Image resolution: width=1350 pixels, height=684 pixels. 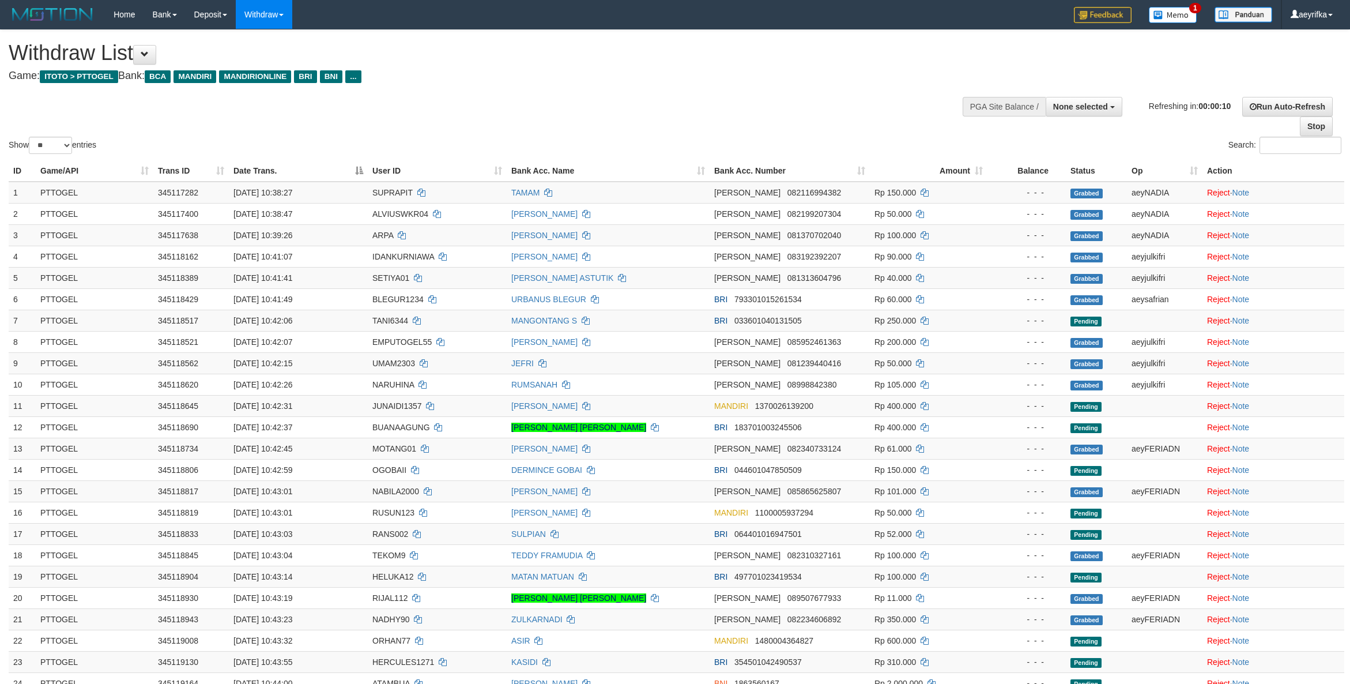 What do you see at coordinates (608, 171) in the screenshot?
I see `th: Bank Acc. Name: activate to sort column ascending` at bounding box center [608, 171].